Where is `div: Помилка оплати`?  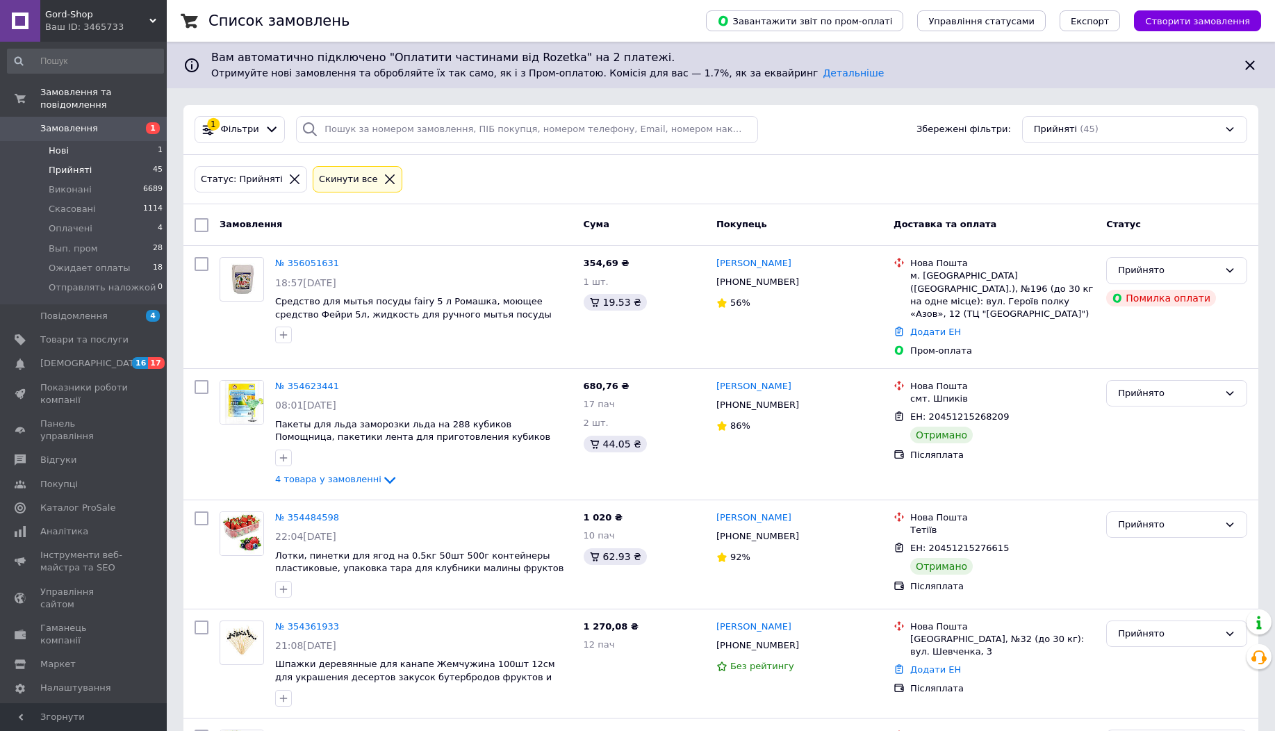
div: Помилка оплати is located at coordinates (1161, 298).